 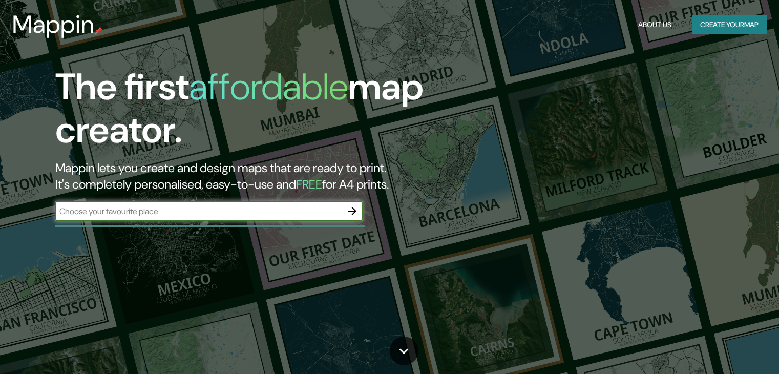 What do you see at coordinates (268, 87) in the screenshot?
I see `h1: affordable` at bounding box center [268, 87].